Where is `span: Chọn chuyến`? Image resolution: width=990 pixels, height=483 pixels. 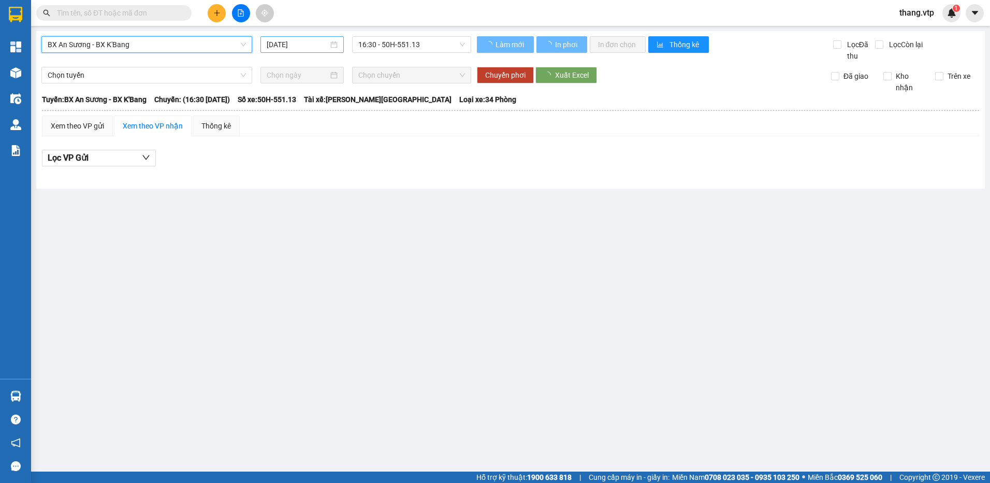 span: Chọn chuyến is located at coordinates (412, 75).